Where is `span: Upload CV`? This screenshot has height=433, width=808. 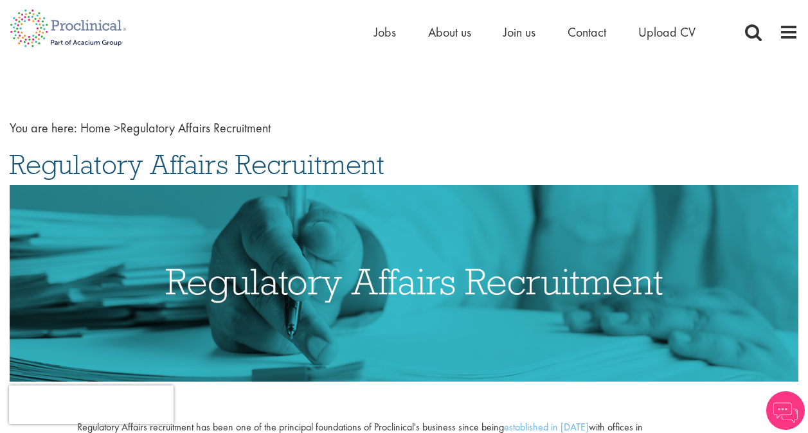 span: Upload CV is located at coordinates (667, 32).